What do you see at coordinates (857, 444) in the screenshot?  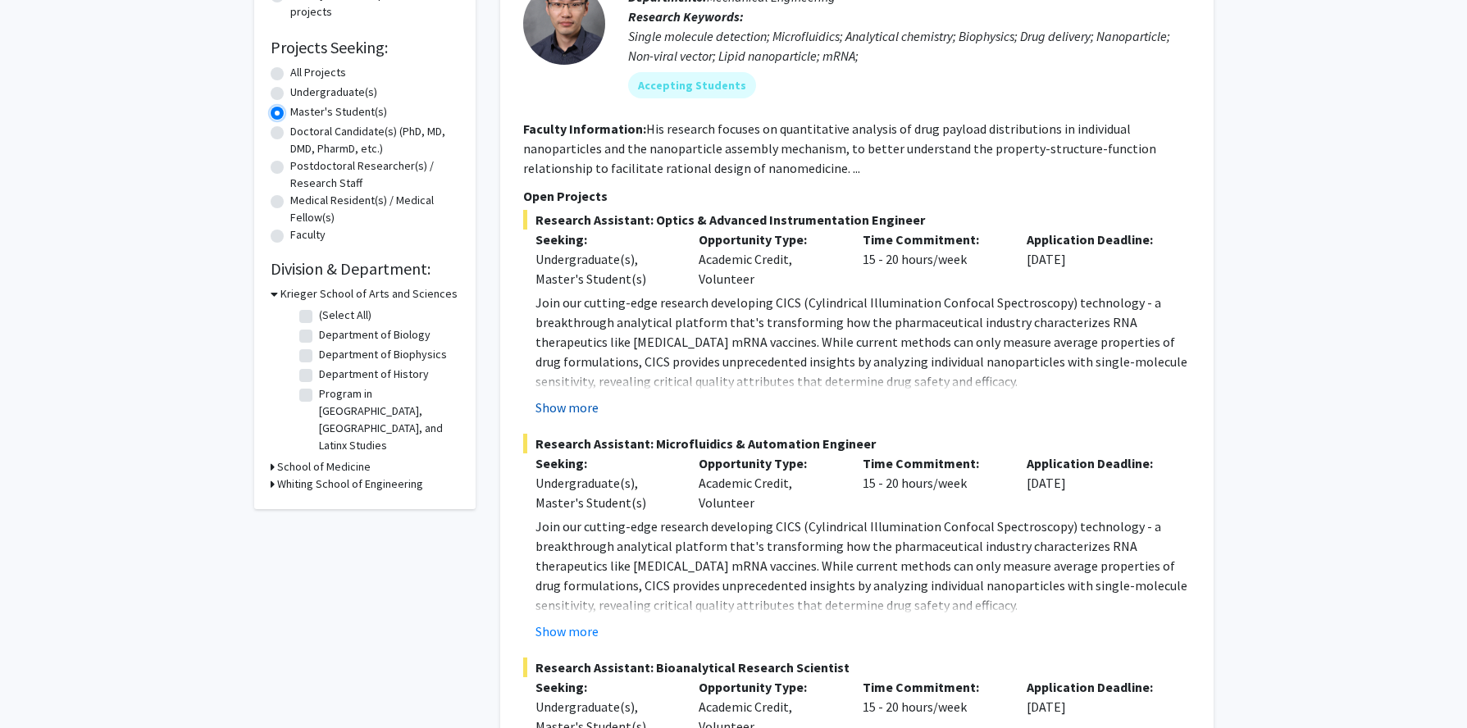 I see `span: Research Assistant: Microfluidics & Automation Engineer` at bounding box center [857, 444].